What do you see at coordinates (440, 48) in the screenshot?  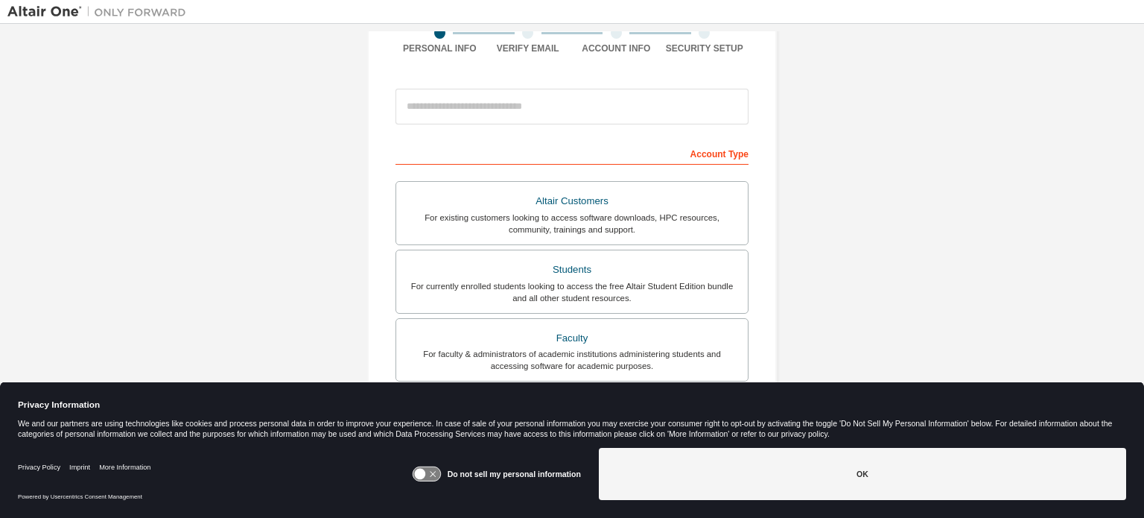 I see `div: Personal Info` at bounding box center [440, 48].